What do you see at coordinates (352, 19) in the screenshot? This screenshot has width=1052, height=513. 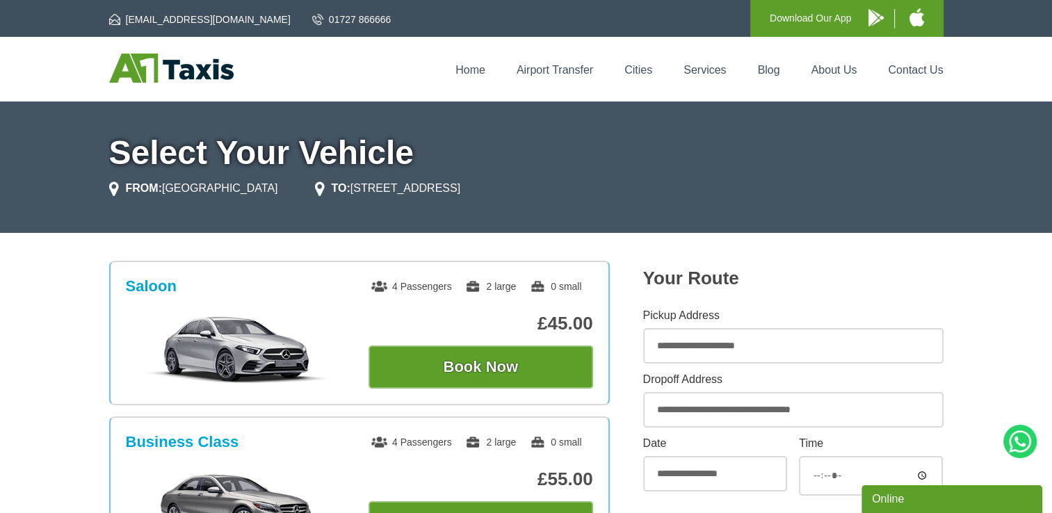 I see `a: 01727 866666` at bounding box center [352, 19].